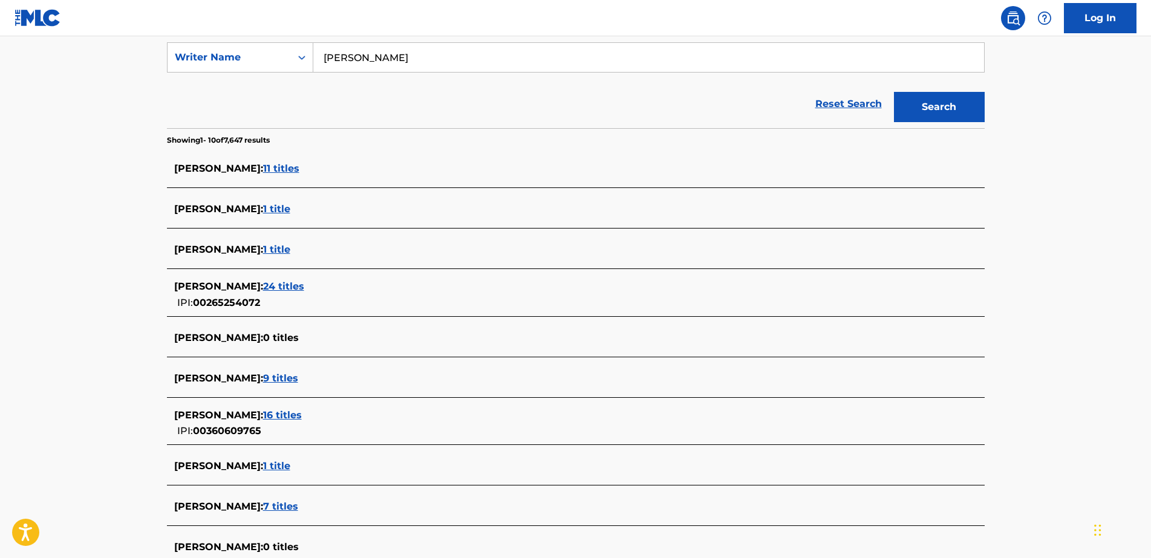 This screenshot has width=1151, height=558. What do you see at coordinates (1100, 18) in the screenshot?
I see `a: Log In` at bounding box center [1100, 18].